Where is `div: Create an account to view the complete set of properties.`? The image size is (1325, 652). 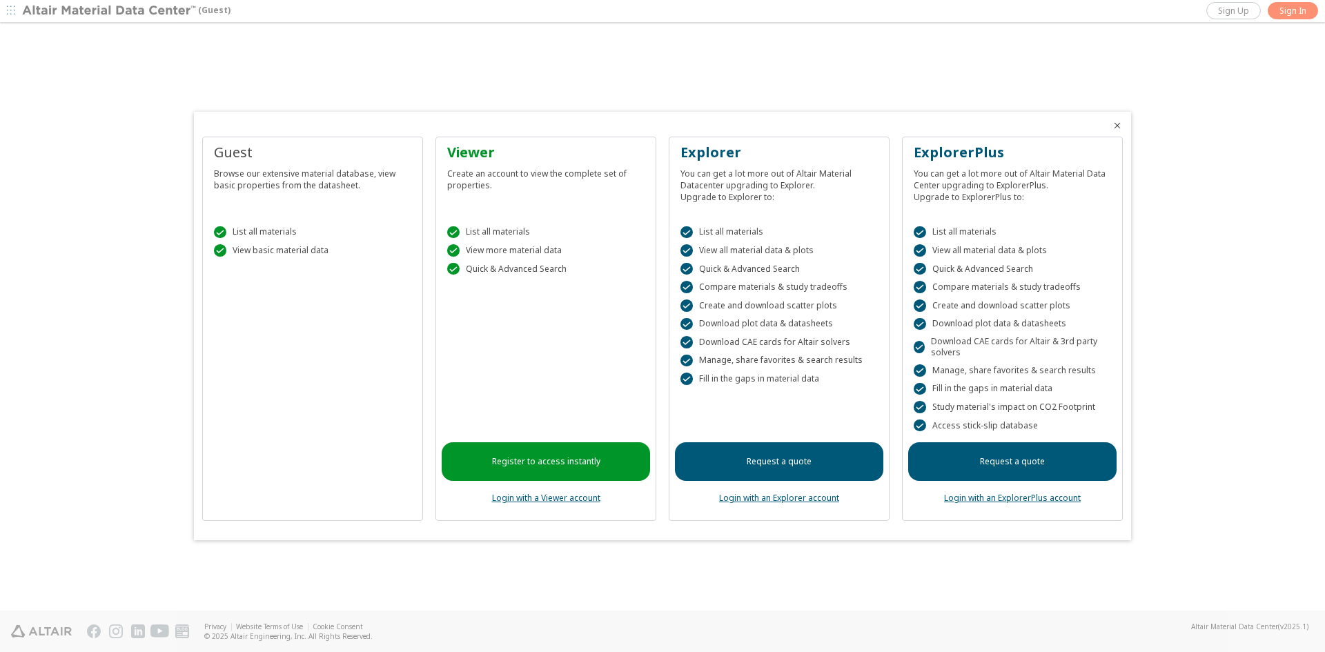
div: Create an account to view the complete set of properties. is located at coordinates (546, 177).